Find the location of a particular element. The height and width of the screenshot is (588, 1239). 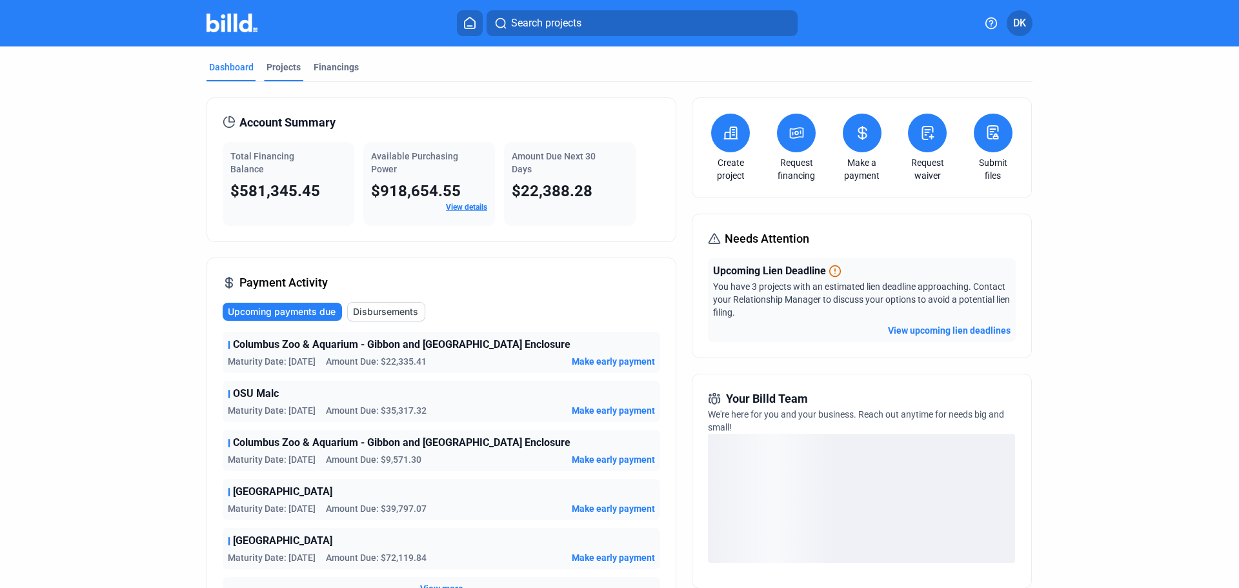

div: Projects is located at coordinates (283, 67).